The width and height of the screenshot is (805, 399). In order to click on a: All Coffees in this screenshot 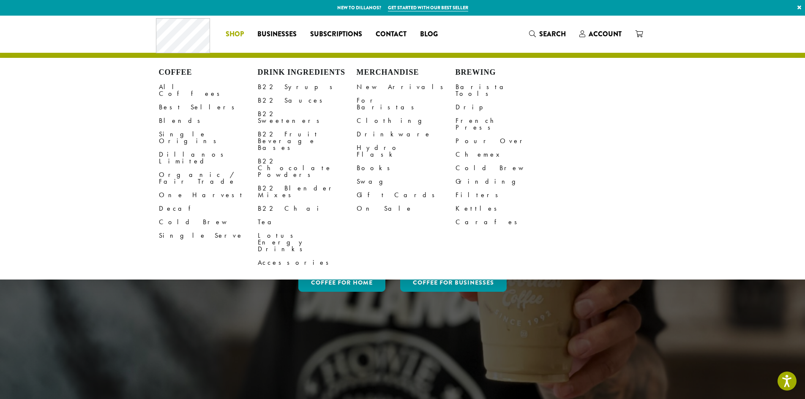, I will do `click(208, 90)`.